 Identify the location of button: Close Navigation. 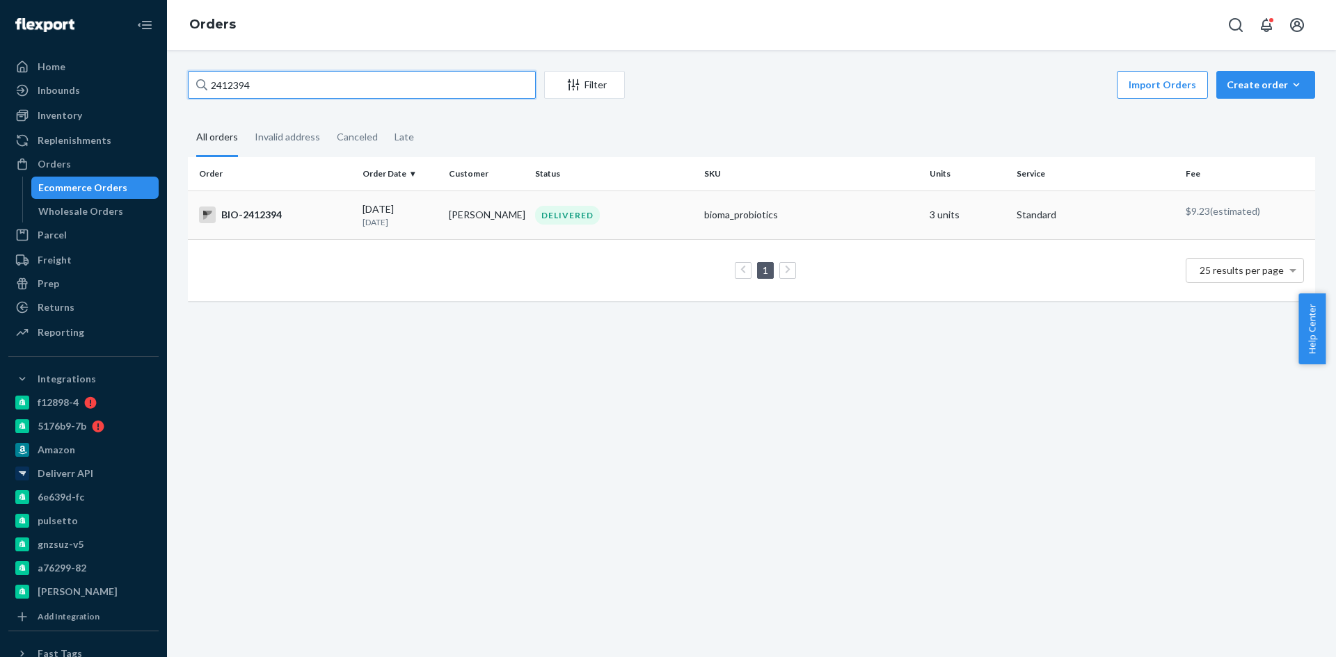
(145, 25).